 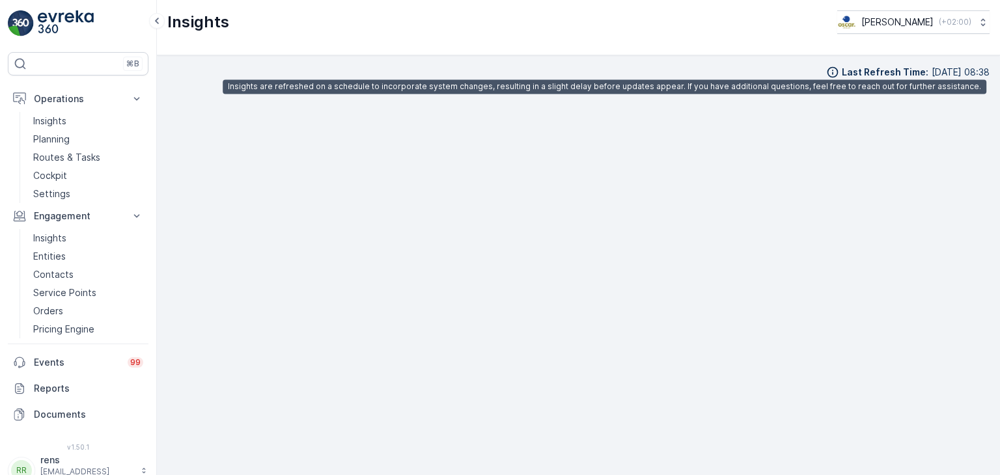 I want to click on img: logo_light-DOdMpM7g.png, so click(x=66, y=23).